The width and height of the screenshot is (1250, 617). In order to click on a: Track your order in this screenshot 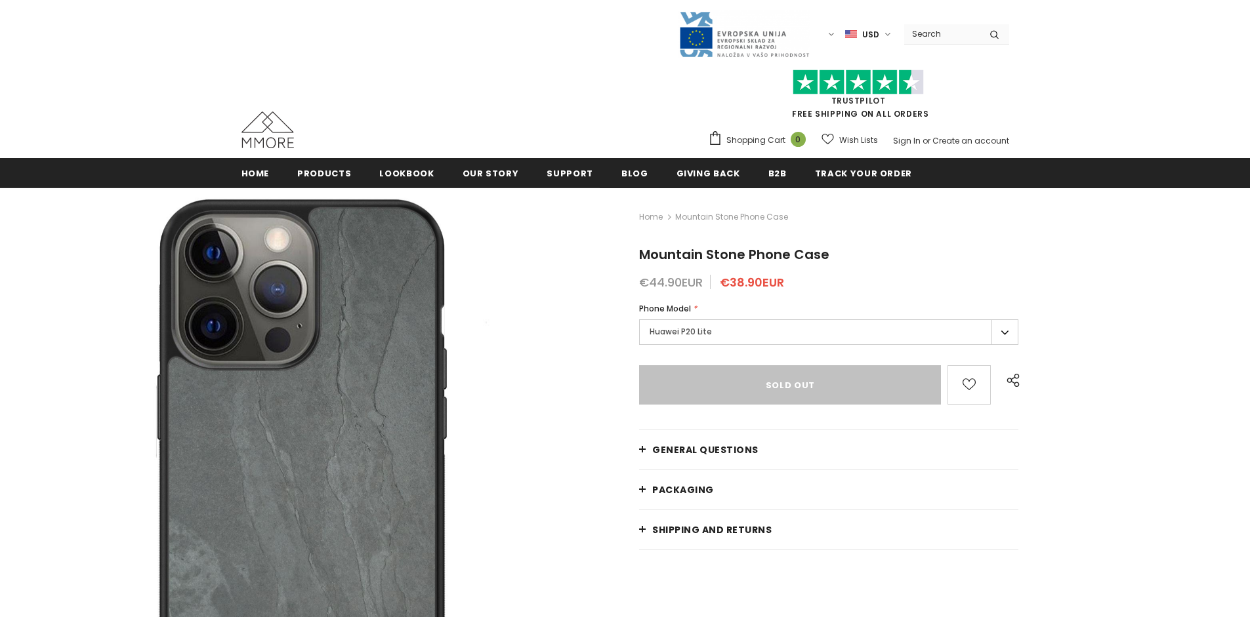, I will do `click(863, 173)`.